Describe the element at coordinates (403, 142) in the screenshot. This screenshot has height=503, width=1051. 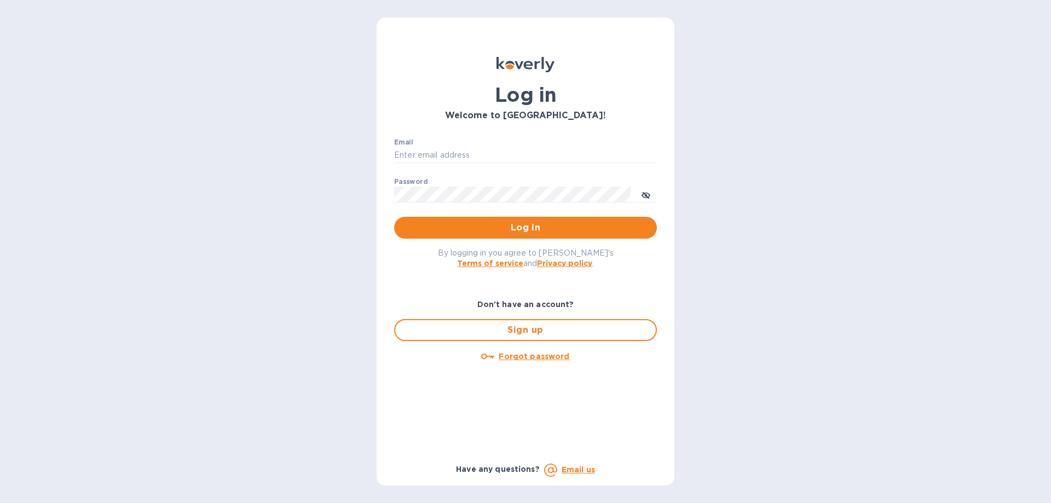
I see `label: Email` at that location.